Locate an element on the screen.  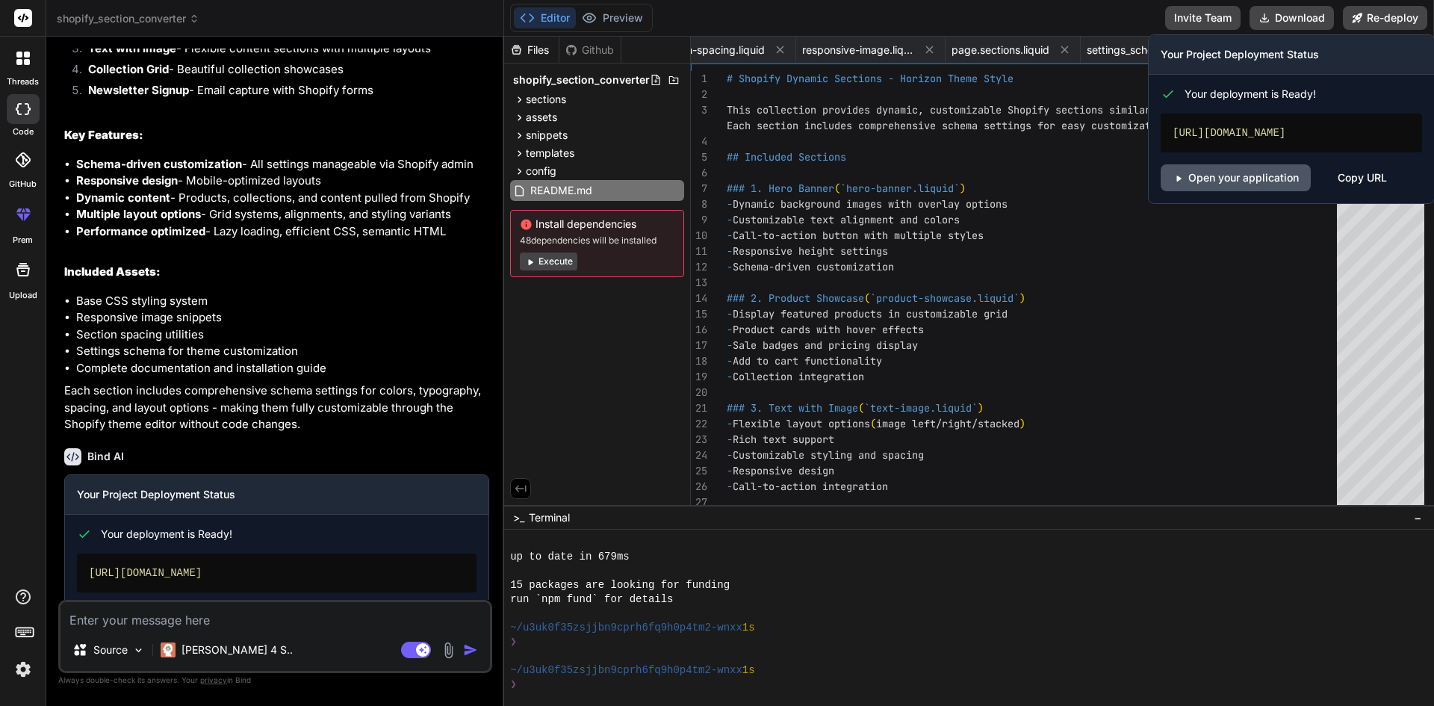
span: pify sections similar to the Horizon theme archite is located at coordinates (1175, 110).